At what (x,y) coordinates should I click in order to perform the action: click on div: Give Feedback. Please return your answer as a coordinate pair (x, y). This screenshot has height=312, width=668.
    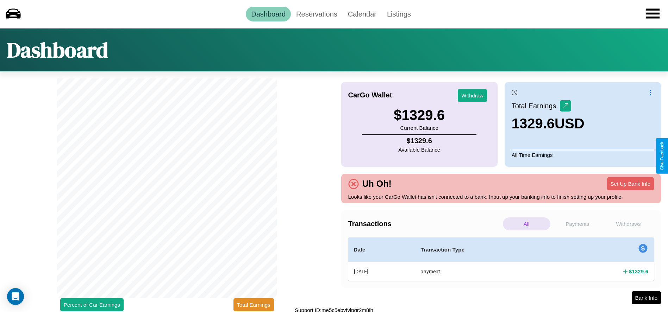
    Looking at the image, I should click on (662, 156).